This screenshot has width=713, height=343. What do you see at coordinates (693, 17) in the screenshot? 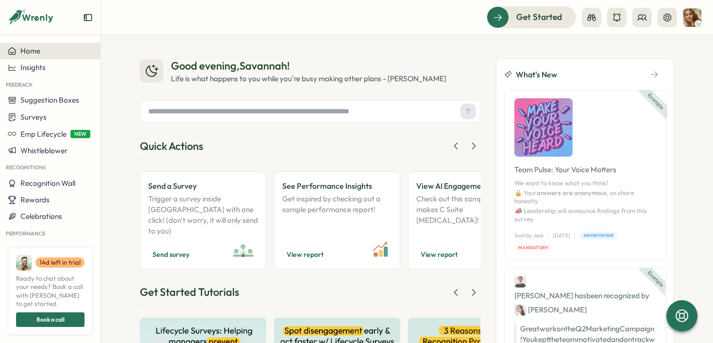
I see `img: Savannah Hale` at bounding box center [693, 17].